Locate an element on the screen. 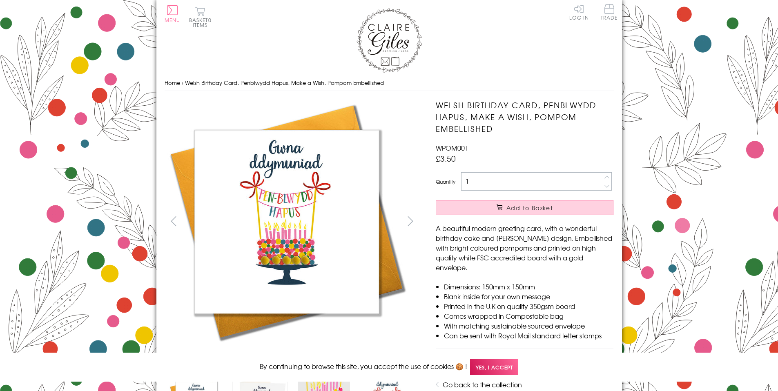  span: Trade is located at coordinates (609, 12).